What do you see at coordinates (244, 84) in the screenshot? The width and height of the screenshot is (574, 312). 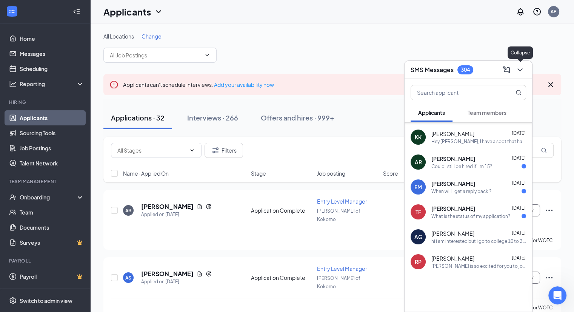 I see `a: Add your availability now` at bounding box center [244, 84].